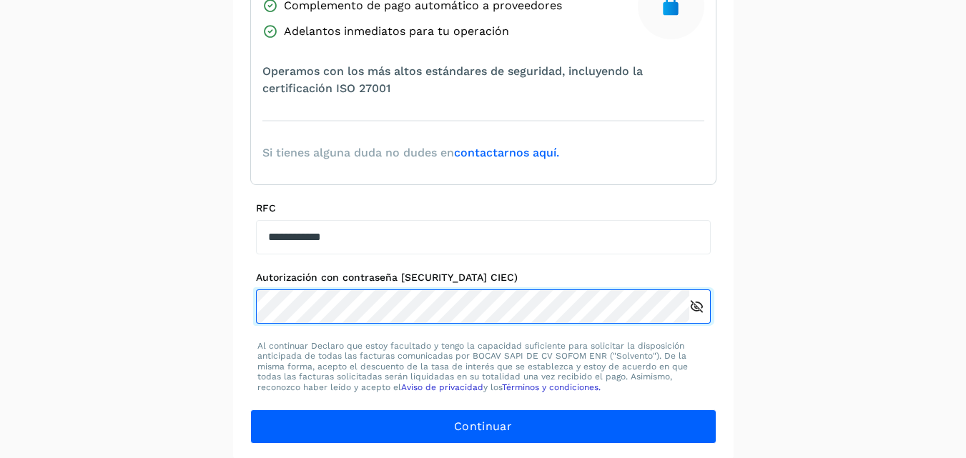 This screenshot has height=458, width=966. Describe the element at coordinates (442, 388) in the screenshot. I see `a: Aviso de privacidad` at that location.